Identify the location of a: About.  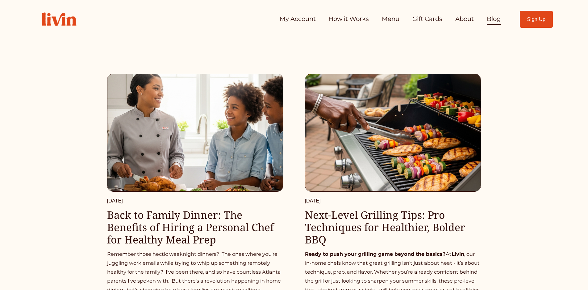
(464, 19).